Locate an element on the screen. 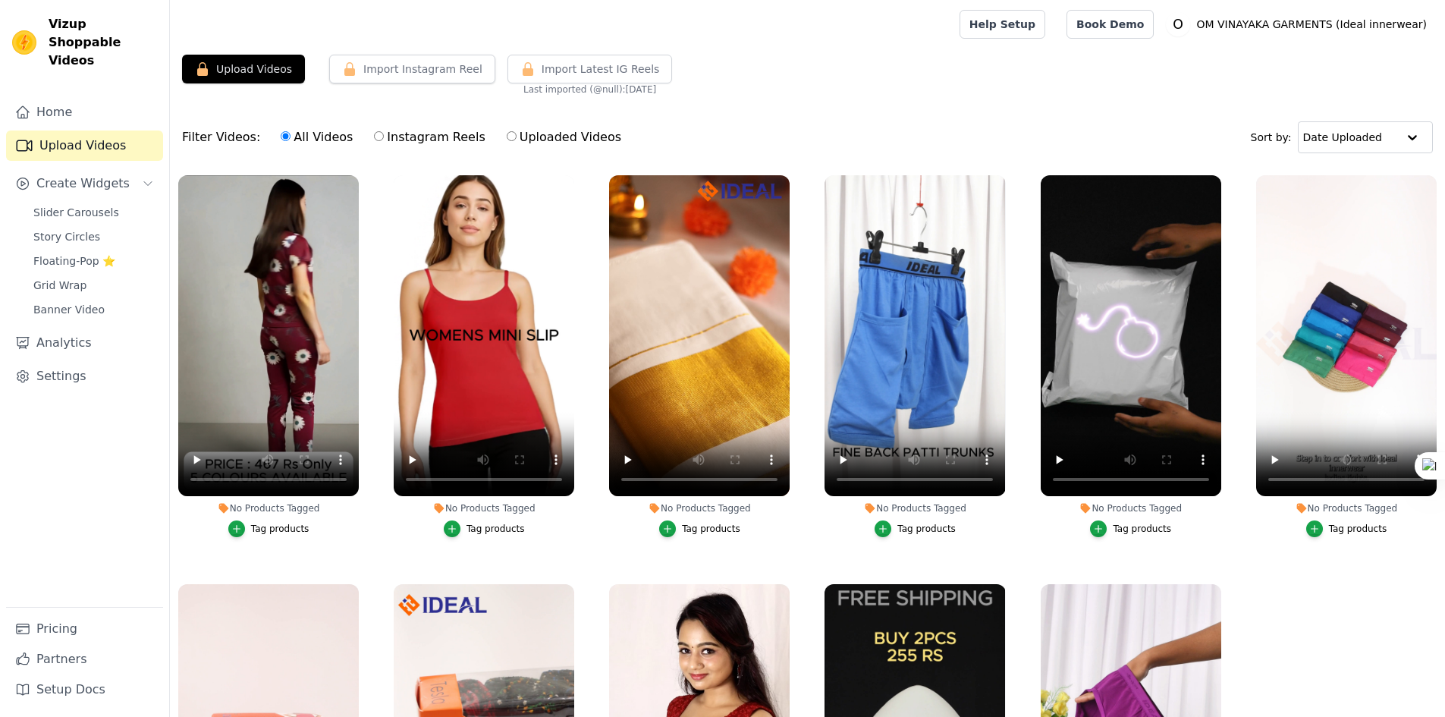 The height and width of the screenshot is (717, 1445). span: Story Circles is located at coordinates (67, 237).